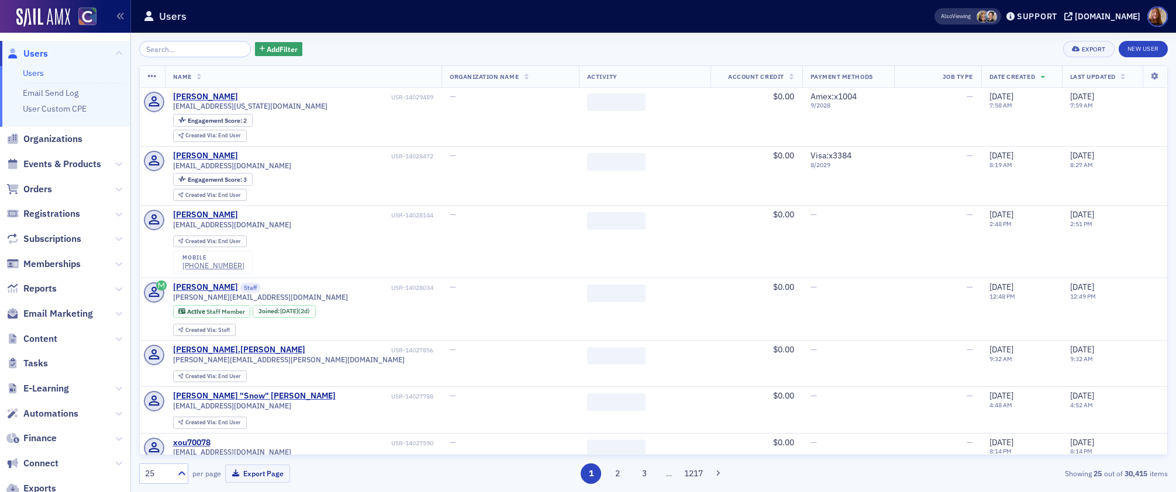 The image size is (1176, 492). Describe the element at coordinates (32, 289) in the screenshot. I see `a: Reports` at that location.